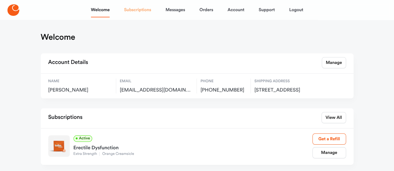 The image size is (394, 171). What do you see at coordinates (329, 139) in the screenshot?
I see `a: Get a Refill` at bounding box center [329, 139].